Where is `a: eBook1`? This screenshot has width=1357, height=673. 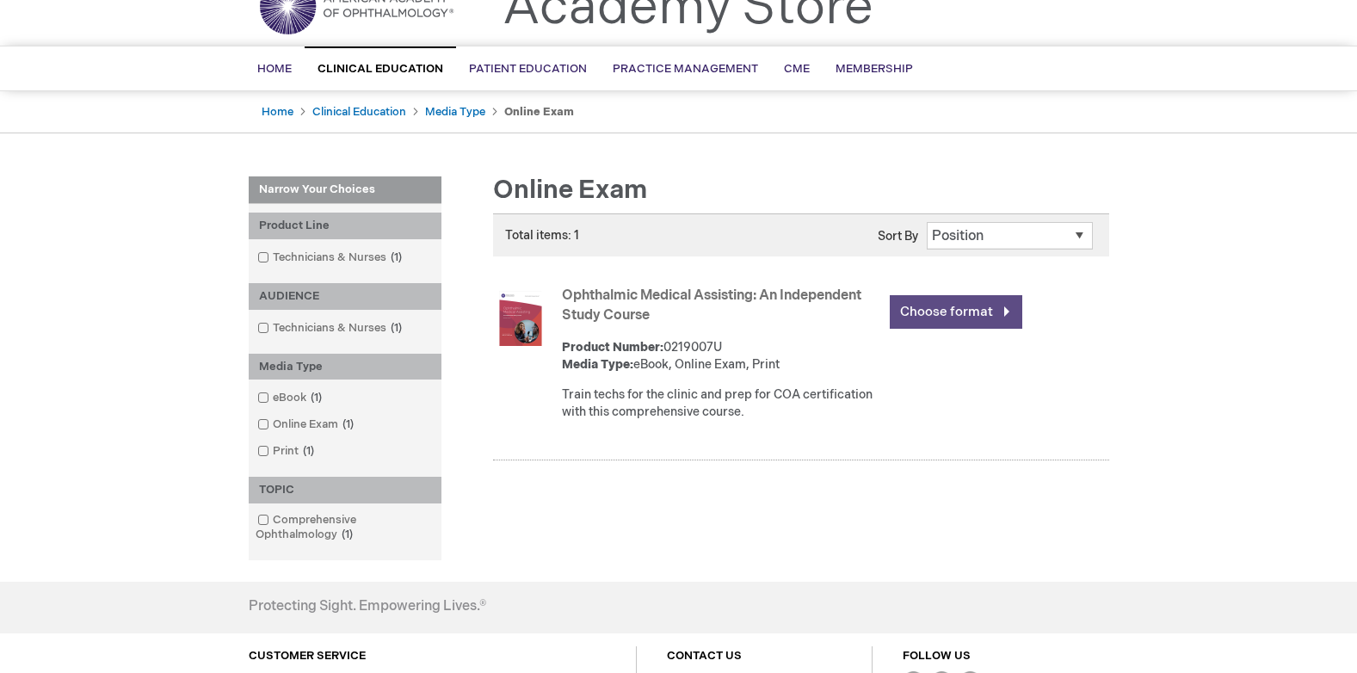
a: eBook1 is located at coordinates (291, 398).